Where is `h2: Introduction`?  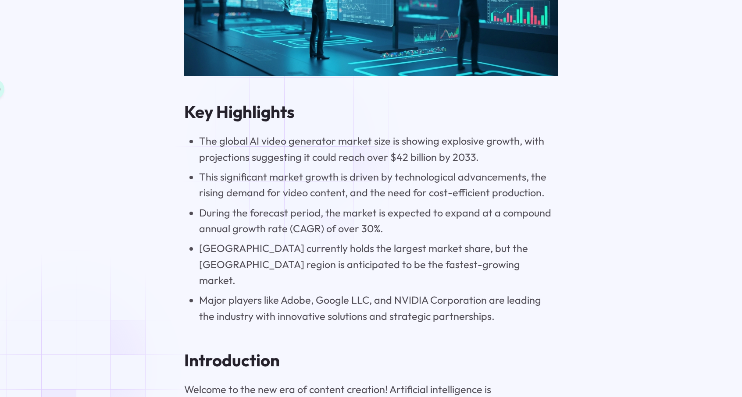
h2: Introduction is located at coordinates (371, 361).